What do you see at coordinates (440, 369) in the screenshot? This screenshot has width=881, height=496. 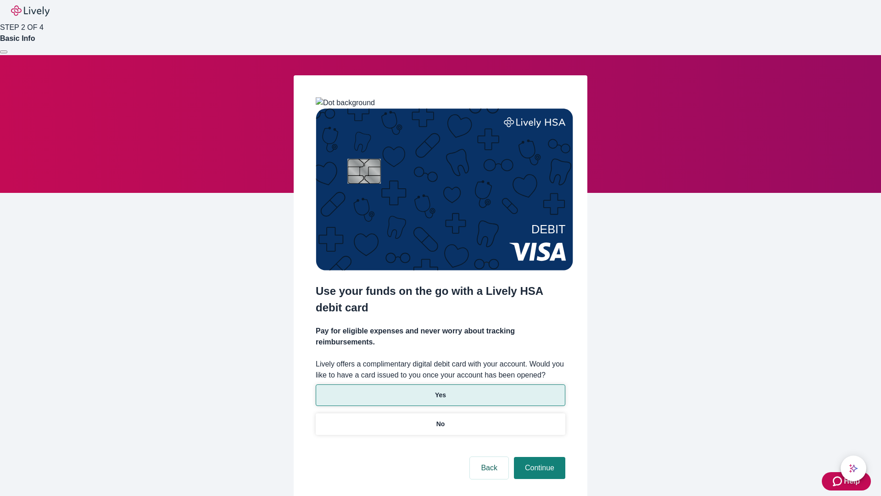 I see `label: Lively offers a complimentary digital debit card with your account. Would you like to have a card...` at bounding box center [440, 369].